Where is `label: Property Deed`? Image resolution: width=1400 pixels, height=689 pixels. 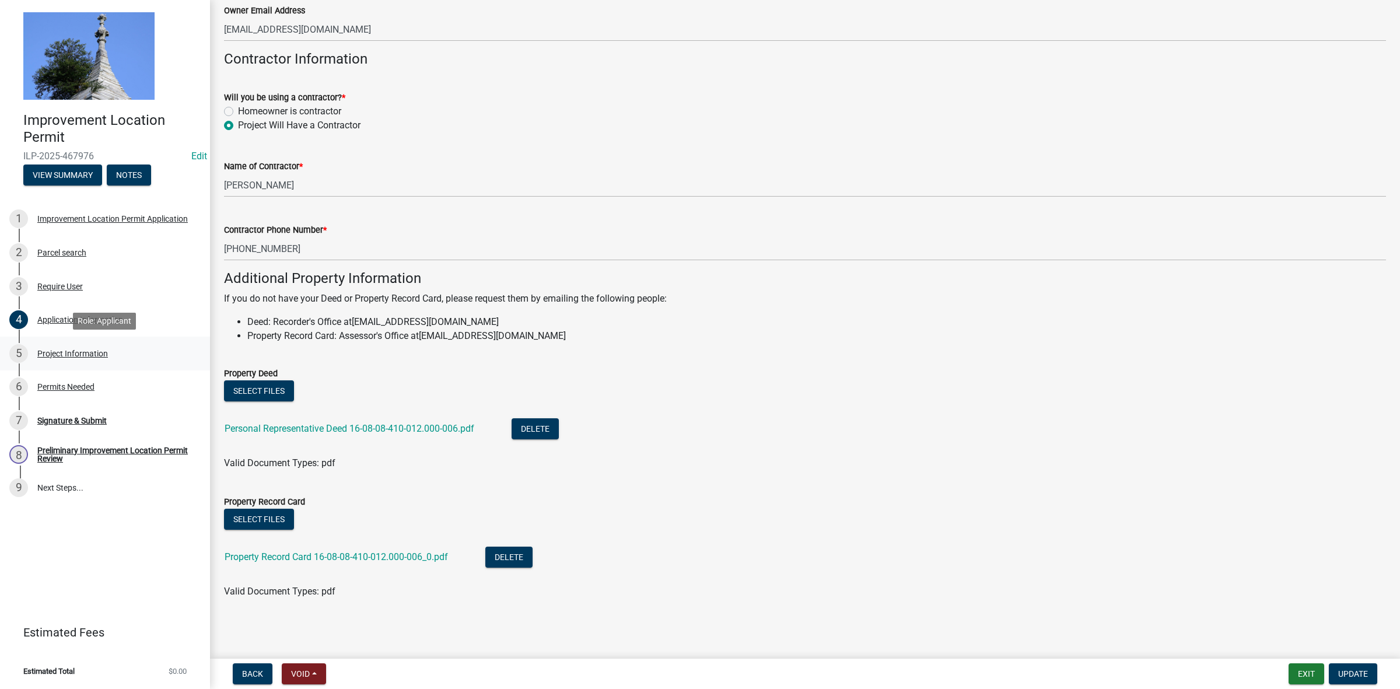 label: Property Deed is located at coordinates (251, 374).